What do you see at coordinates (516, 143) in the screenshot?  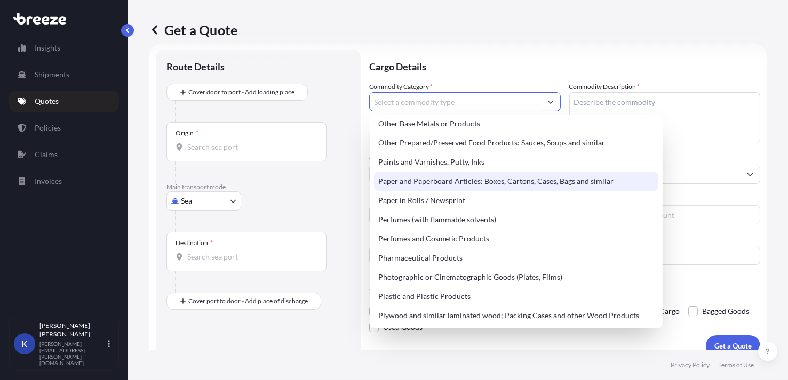 I see `div: Other Prepared/Preserved Food Products: Sauces, Soups and similar` at bounding box center [516, 143].